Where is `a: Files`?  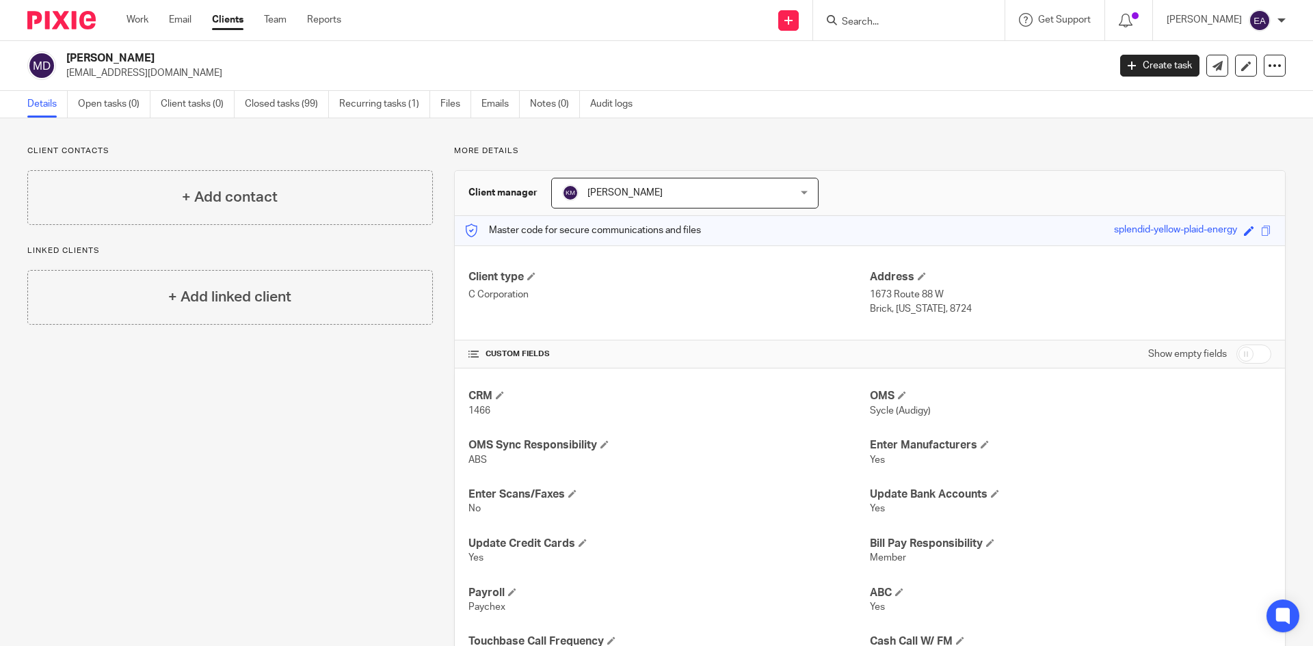
a: Files is located at coordinates (455, 104).